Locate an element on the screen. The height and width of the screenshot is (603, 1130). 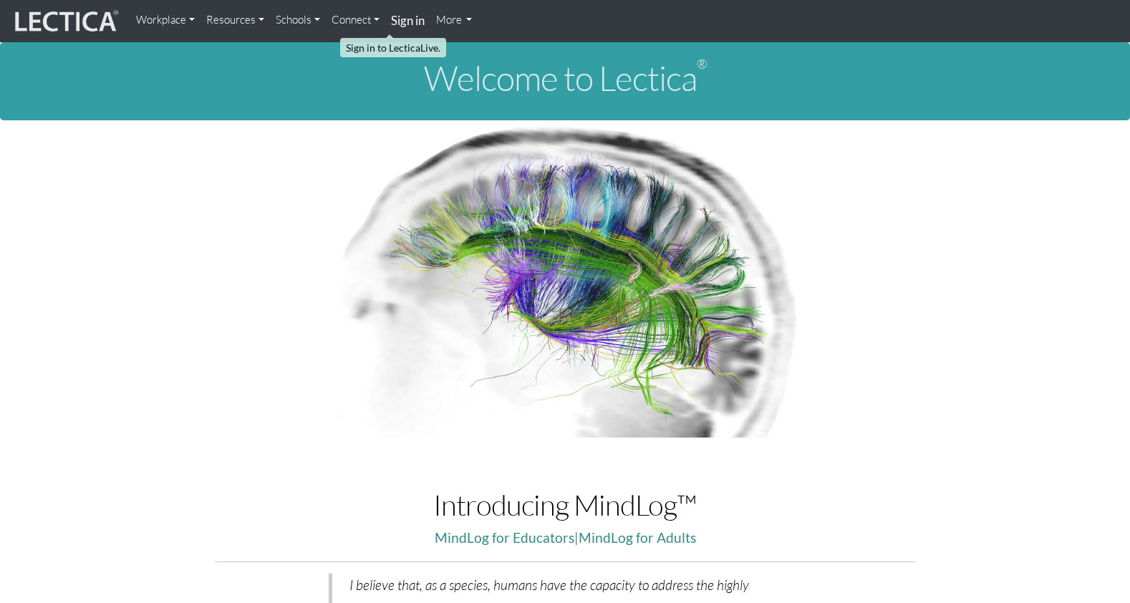
h1: Welcome to Lectica is located at coordinates (565, 78).